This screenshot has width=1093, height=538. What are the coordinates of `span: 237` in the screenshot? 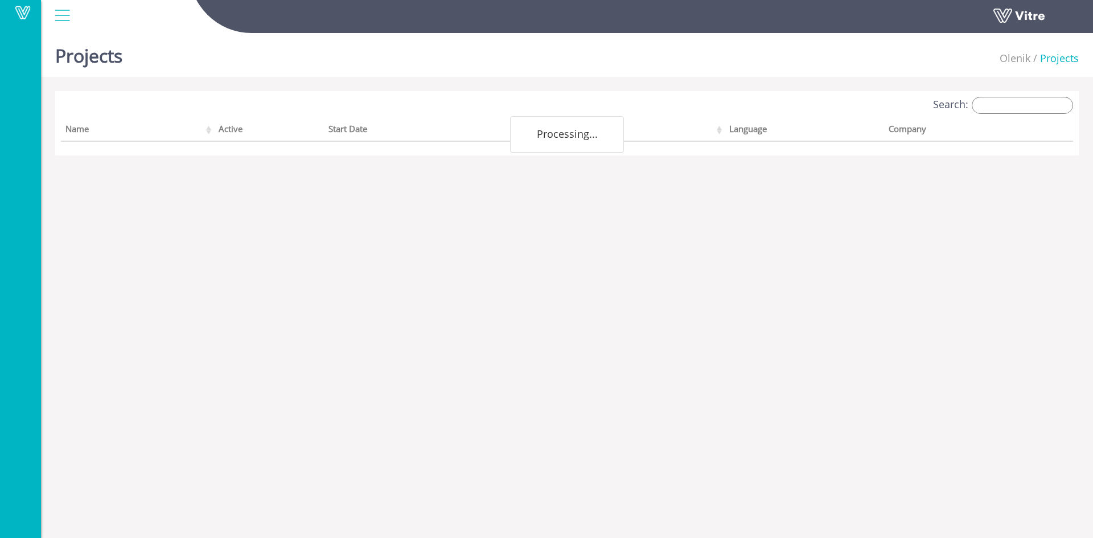 It's located at (1015, 58).